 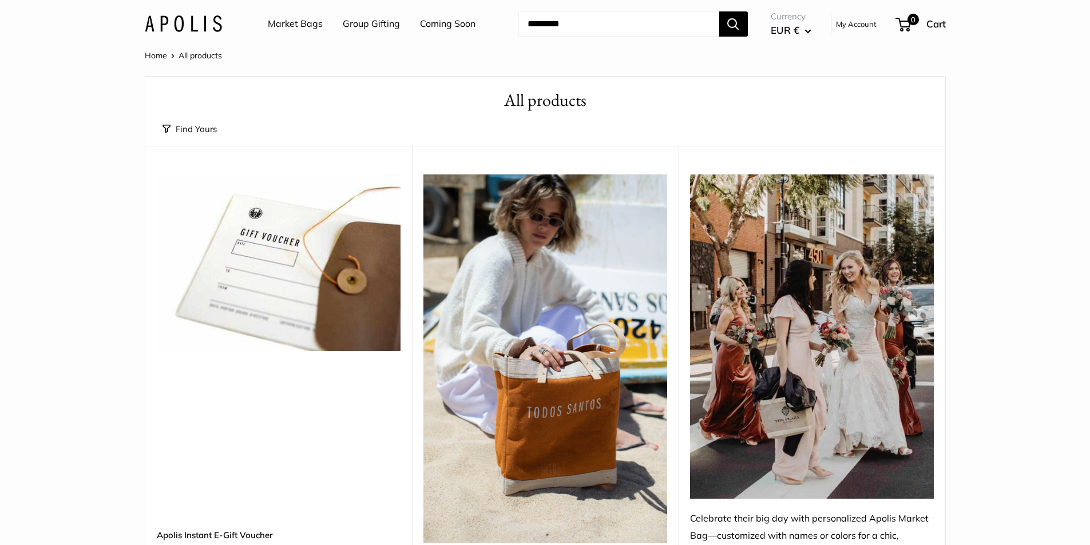 I want to click on img: Born of golden hours and Baja air, sunwashed cognac holds the soul of summer, so click(x=545, y=359).